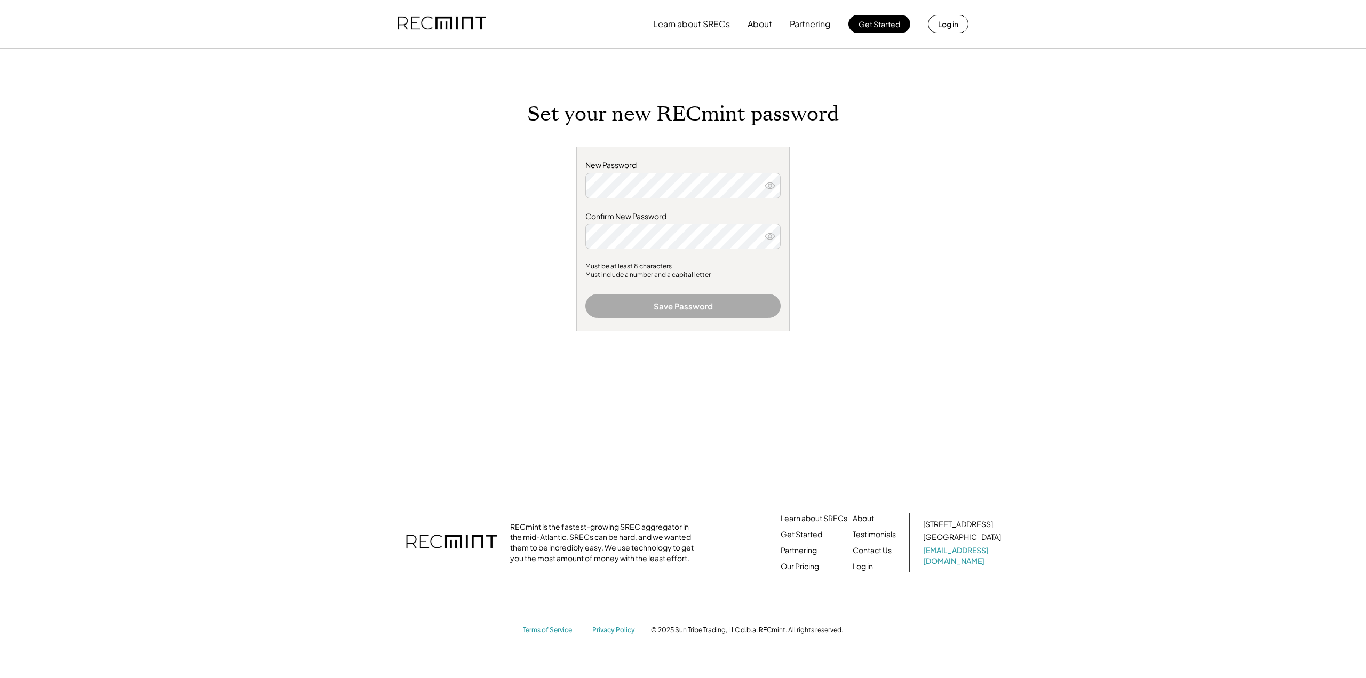 The width and height of the screenshot is (1366, 678). What do you see at coordinates (552, 630) in the screenshot?
I see `a: Terms of Service` at bounding box center [552, 630].